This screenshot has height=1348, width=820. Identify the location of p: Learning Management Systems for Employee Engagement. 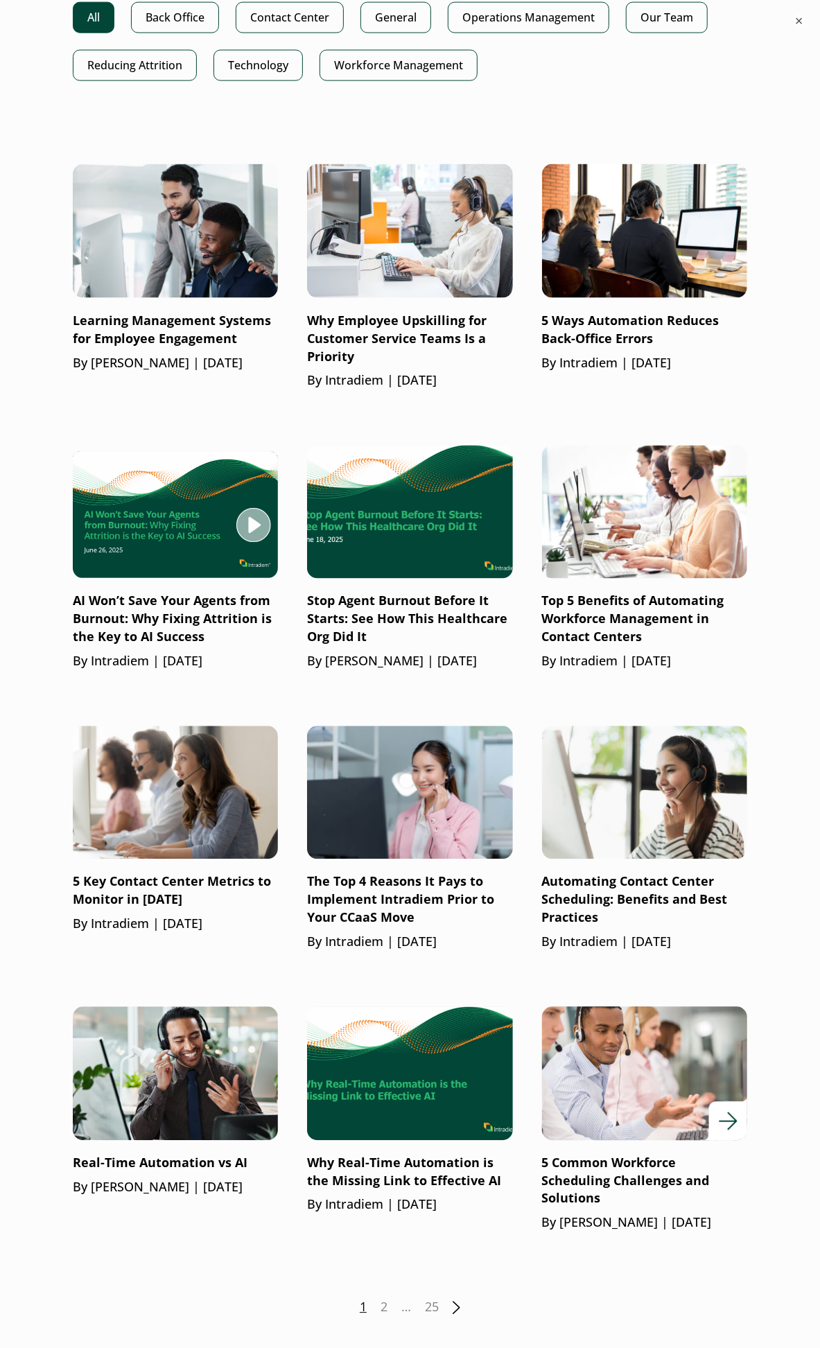
(175, 330).